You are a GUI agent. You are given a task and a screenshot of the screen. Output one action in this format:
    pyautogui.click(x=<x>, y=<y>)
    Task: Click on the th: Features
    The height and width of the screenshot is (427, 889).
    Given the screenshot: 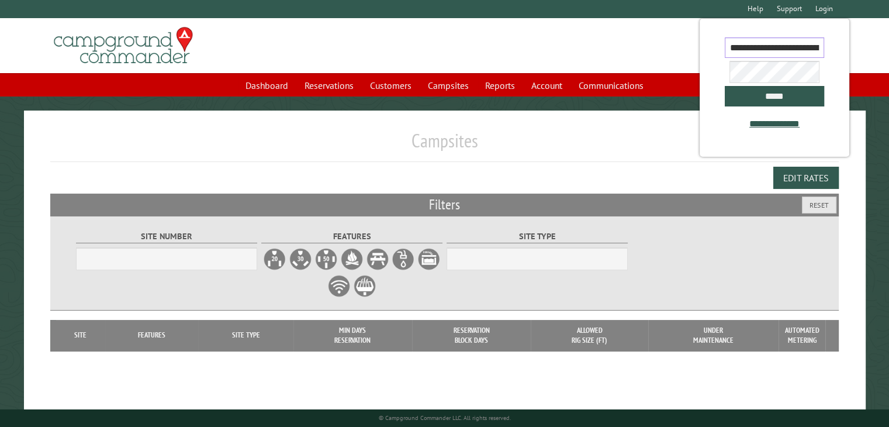 What is the action you would take?
    pyautogui.click(x=152, y=335)
    